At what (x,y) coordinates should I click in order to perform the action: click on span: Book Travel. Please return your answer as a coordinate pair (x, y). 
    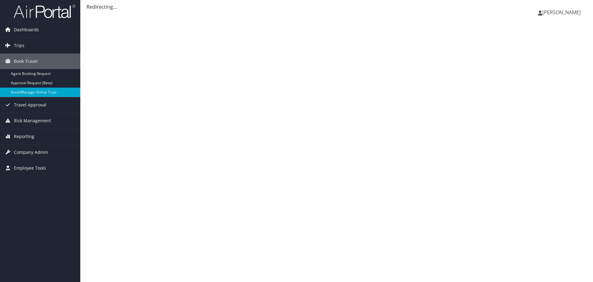
    Looking at the image, I should click on (26, 61).